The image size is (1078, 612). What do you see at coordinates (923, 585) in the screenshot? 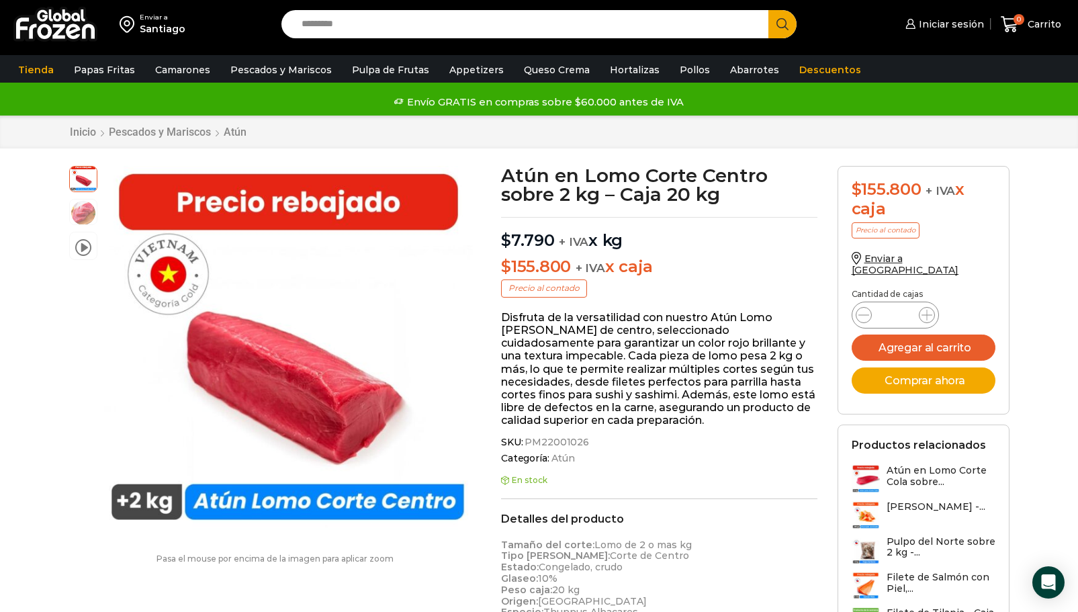
I see `a: Filete de Salmón con Piel,...` at bounding box center [923, 585].